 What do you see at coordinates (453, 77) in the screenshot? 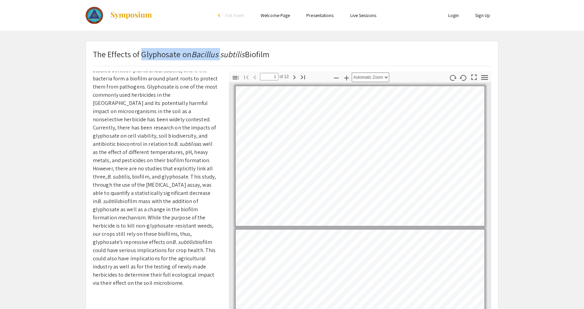
I see `button: Rotate Clockwise` at bounding box center [453, 77].